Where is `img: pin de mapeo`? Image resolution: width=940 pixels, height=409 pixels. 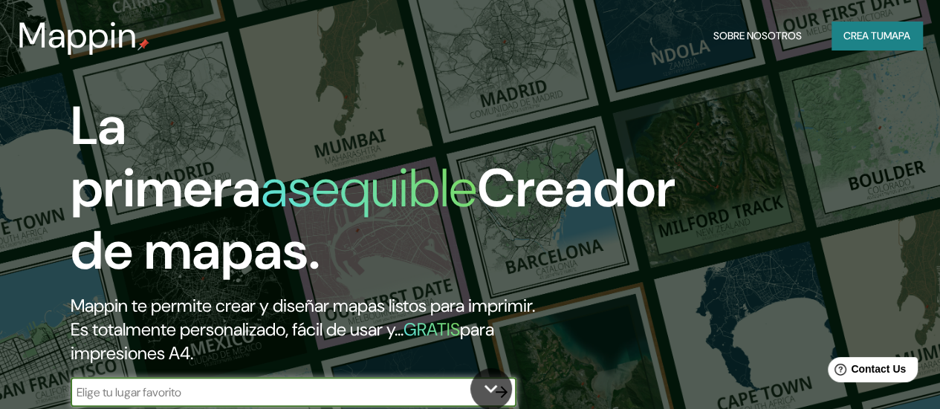 img: pin de mapeo is located at coordinates (143, 45).